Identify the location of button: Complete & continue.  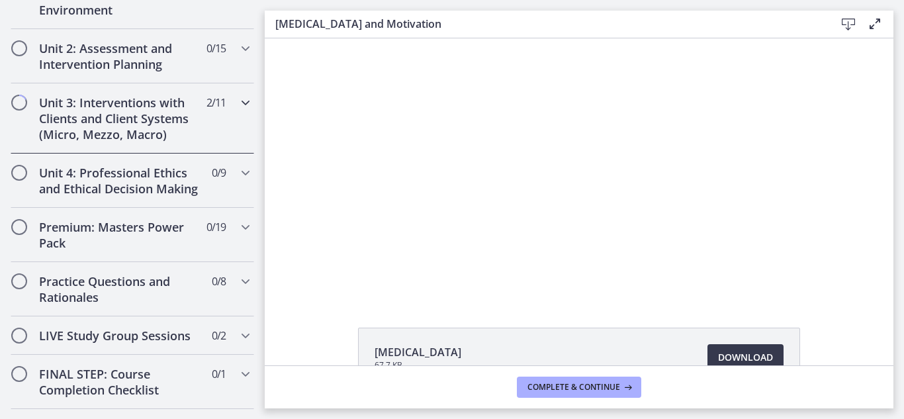
(579, 387).